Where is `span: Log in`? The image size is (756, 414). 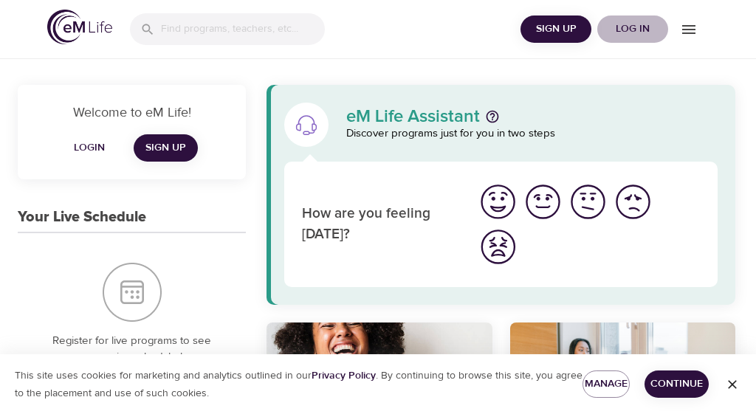 span: Log in is located at coordinates (633, 29).